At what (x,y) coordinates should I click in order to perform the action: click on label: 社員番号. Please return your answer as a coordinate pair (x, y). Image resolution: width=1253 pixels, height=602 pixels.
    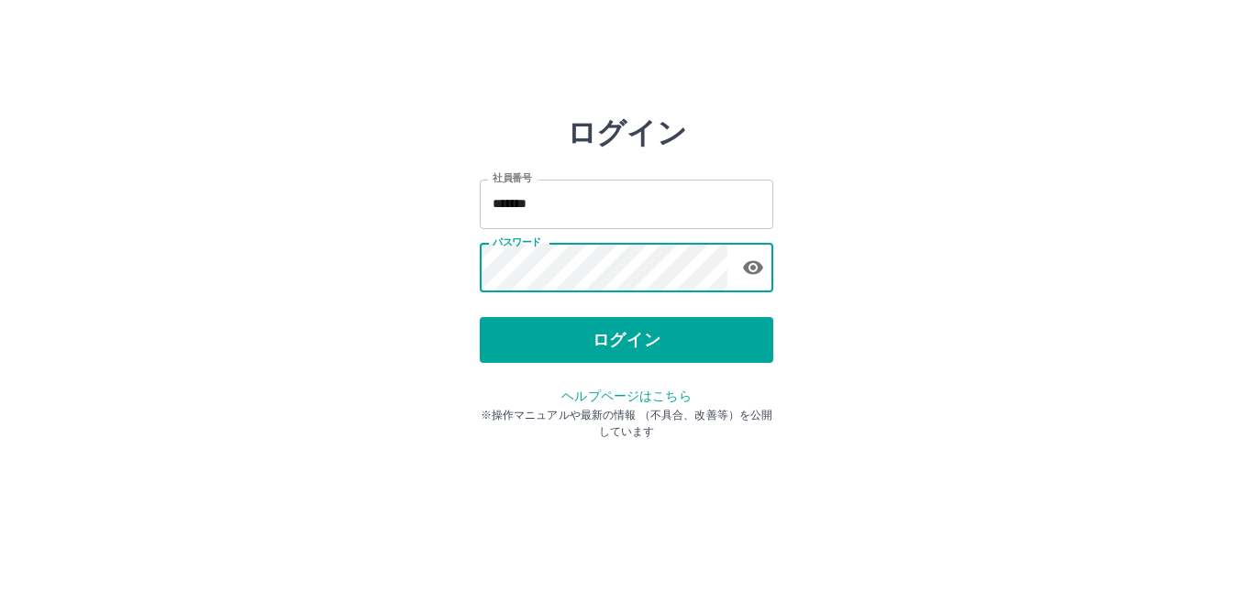
    Looking at the image, I should click on (512, 178).